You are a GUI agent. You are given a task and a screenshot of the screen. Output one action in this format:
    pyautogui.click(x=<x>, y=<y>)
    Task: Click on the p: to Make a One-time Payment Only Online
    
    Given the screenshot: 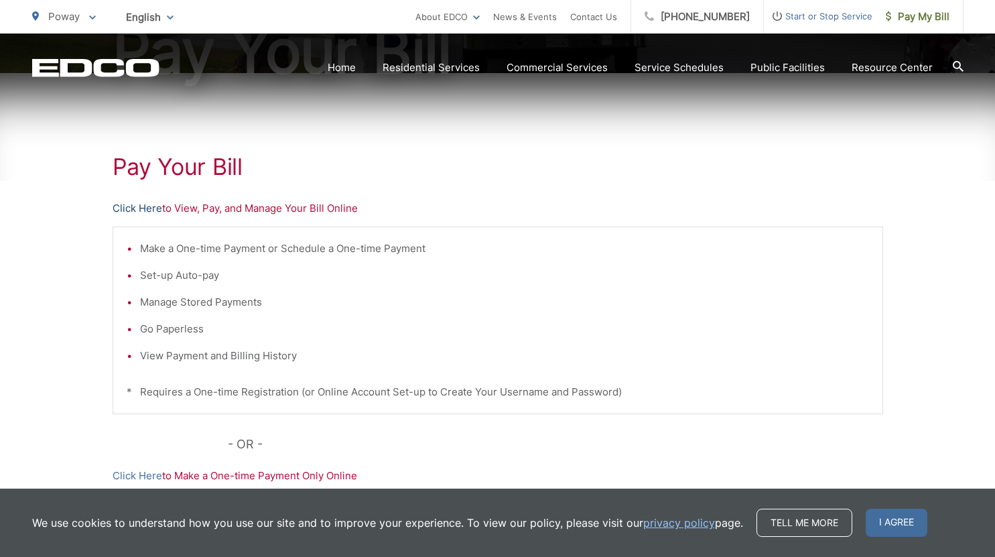 What is the action you would take?
    pyautogui.click(x=498, y=475)
    